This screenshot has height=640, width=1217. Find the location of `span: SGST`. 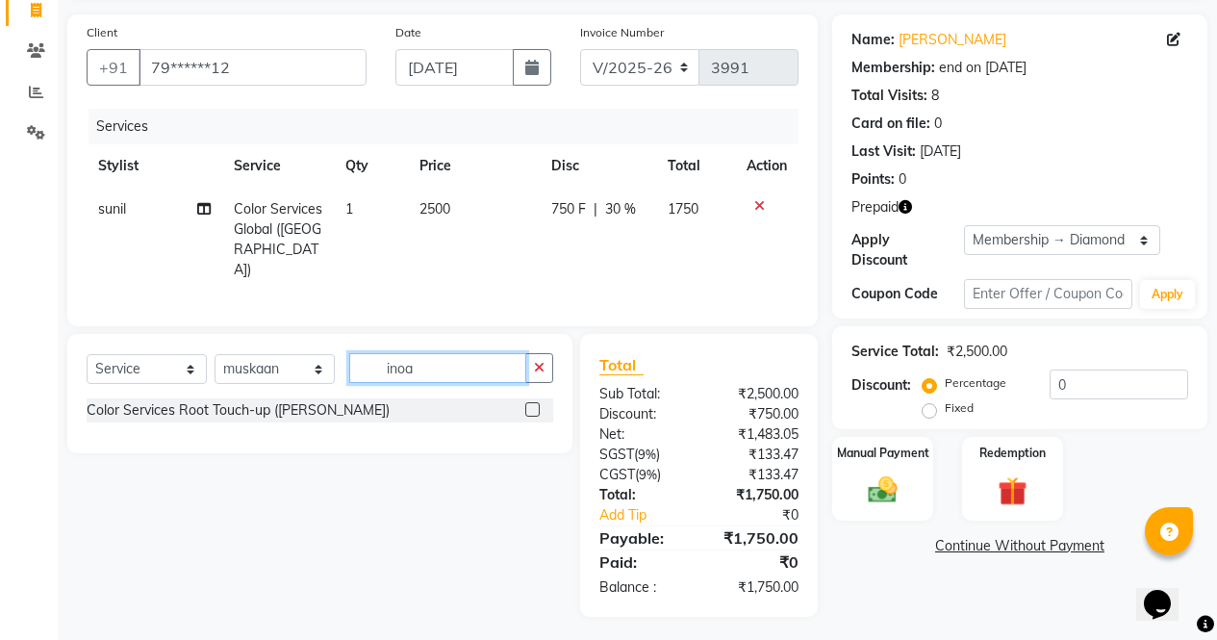

span: SGST is located at coordinates (617, 454).